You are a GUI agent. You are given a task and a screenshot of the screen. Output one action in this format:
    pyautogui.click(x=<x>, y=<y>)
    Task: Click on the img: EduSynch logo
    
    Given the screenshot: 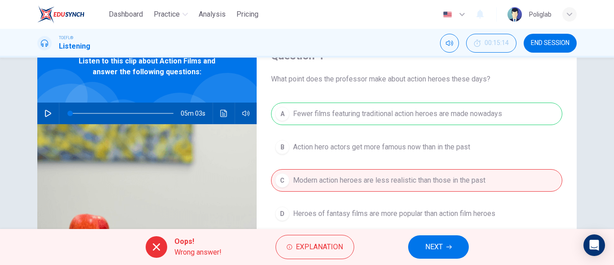 What is the action you would take?
    pyautogui.click(x=61, y=14)
    